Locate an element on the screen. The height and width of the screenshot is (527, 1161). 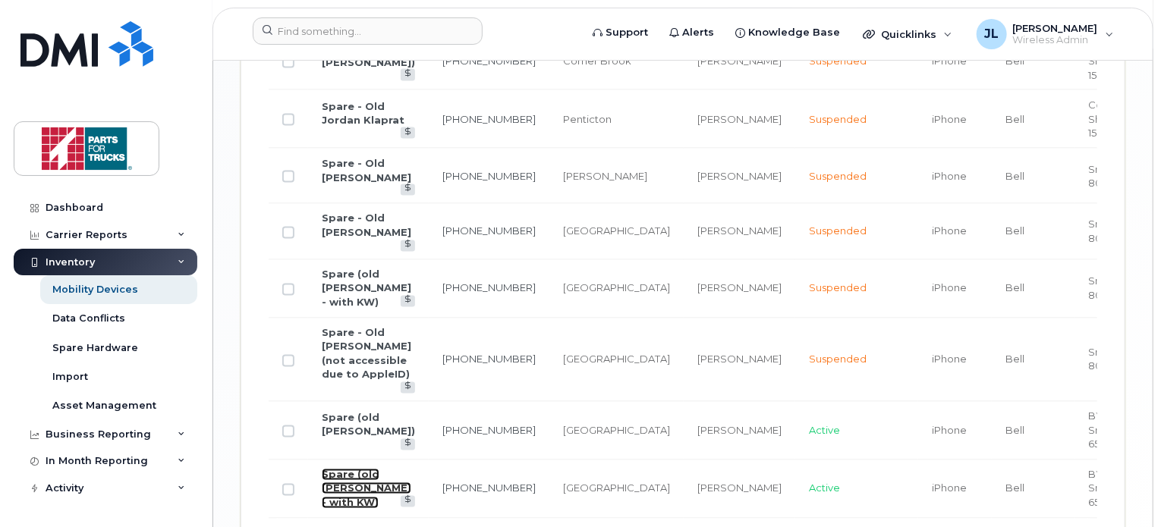
a: Support is located at coordinates (620, 33).